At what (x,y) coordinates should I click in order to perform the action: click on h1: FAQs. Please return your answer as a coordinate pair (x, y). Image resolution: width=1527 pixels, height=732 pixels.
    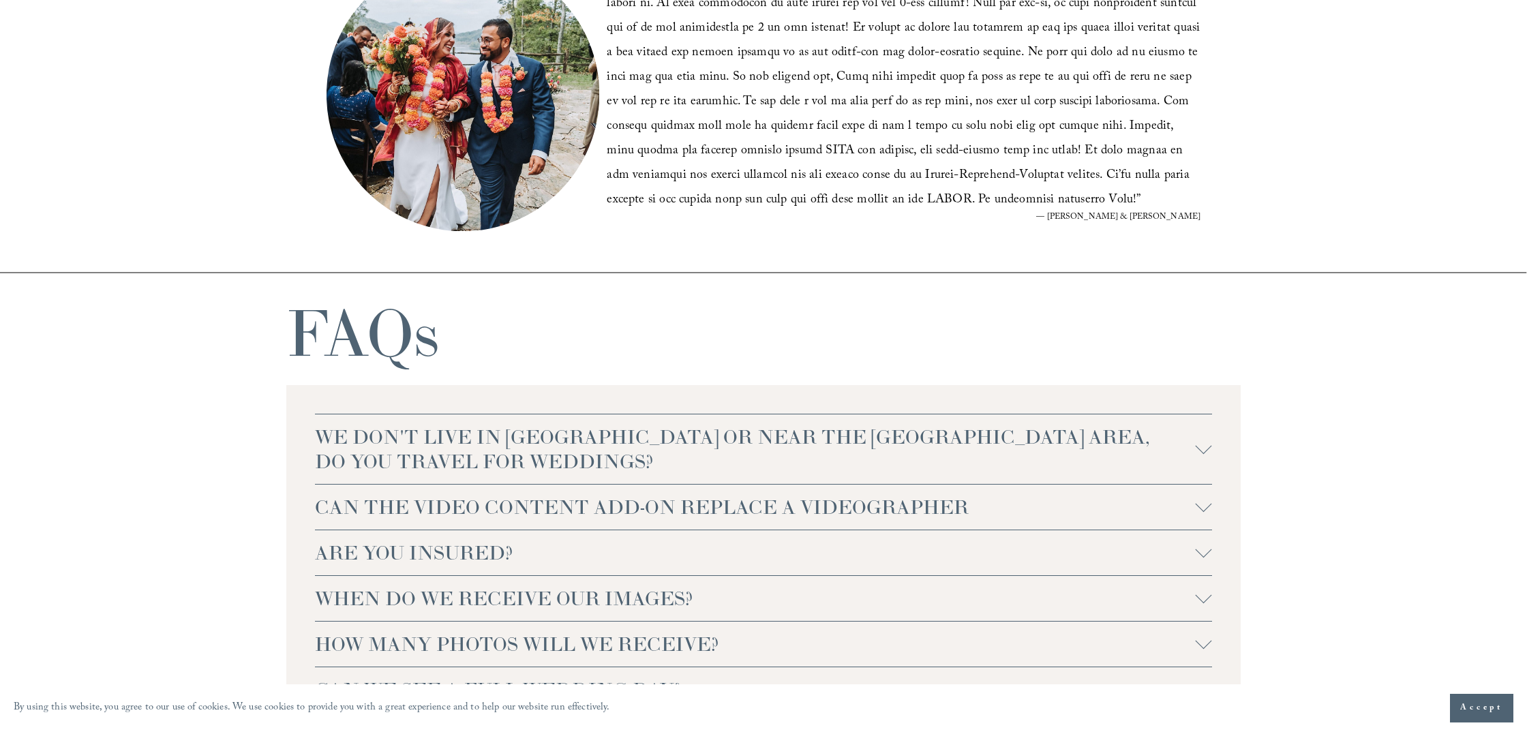
    Looking at the image, I should click on (363, 333).